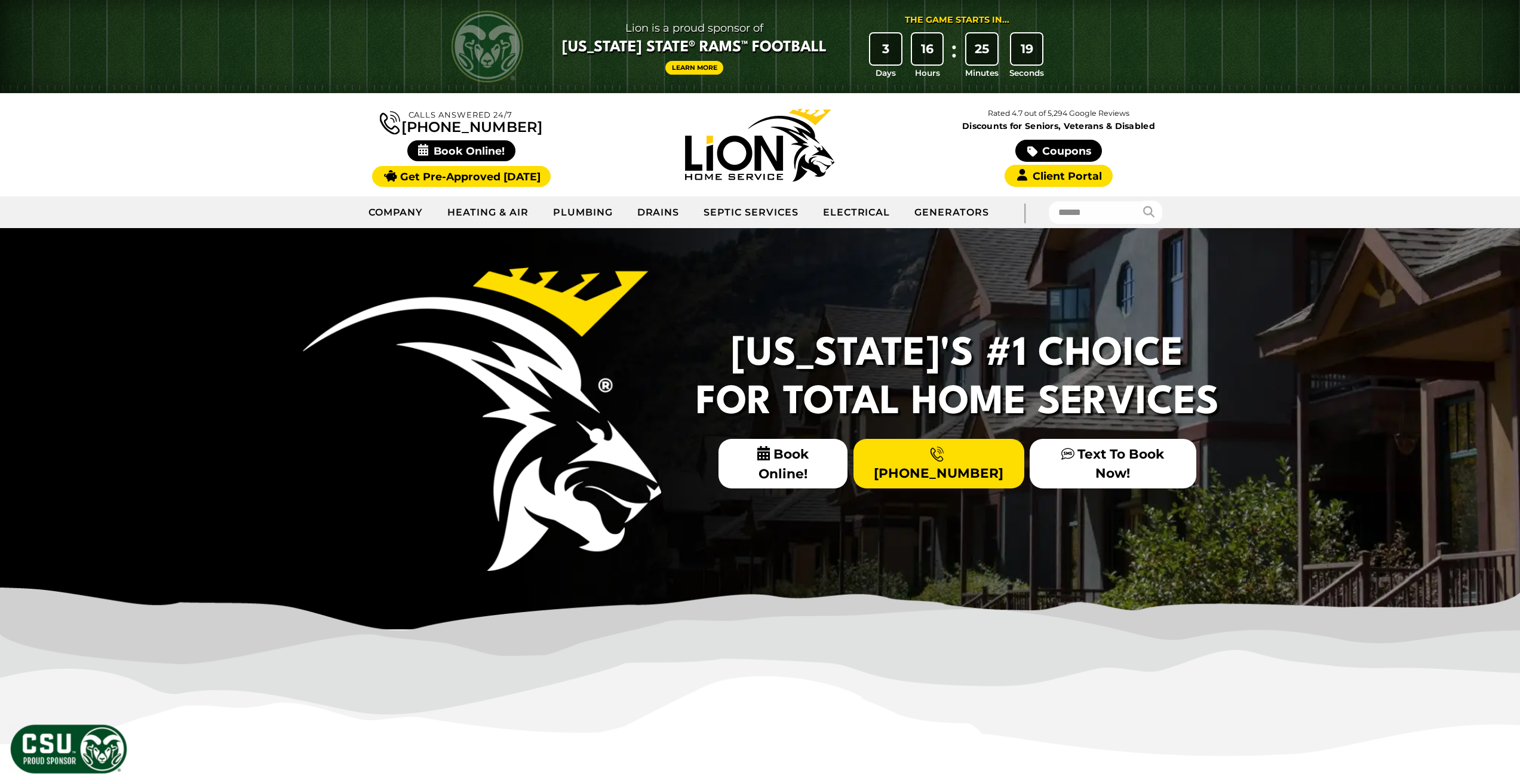 The height and width of the screenshot is (784, 1520). Describe the element at coordinates (69, 748) in the screenshot. I see `img: CSU Sponsor Badge` at that location.